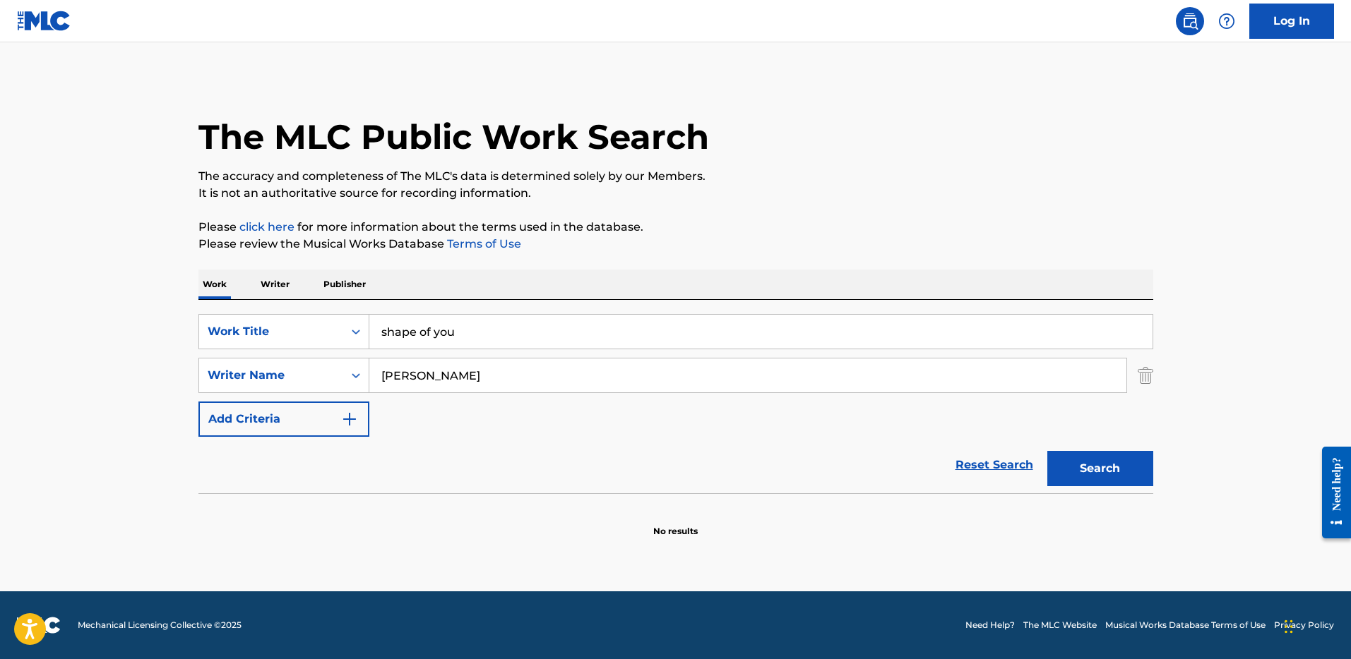  I want to click on form: Search Form, so click(676, 404).